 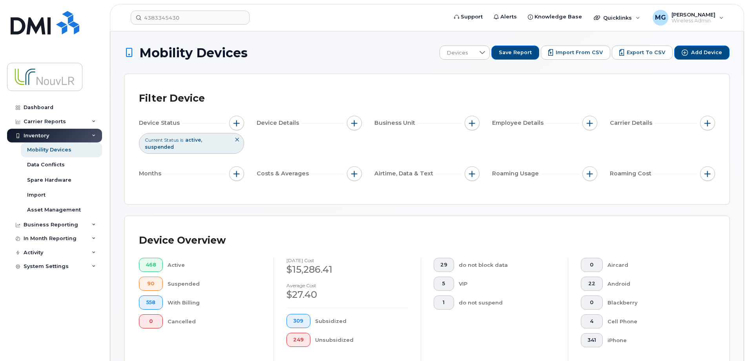 I want to click on button: 4, so click(x=592, y=322).